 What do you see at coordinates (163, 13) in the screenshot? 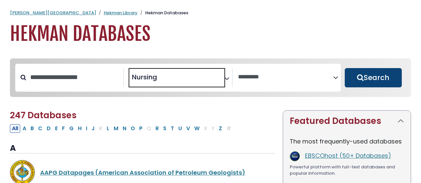
I see `li: Hekman Databases` at bounding box center [163, 13].